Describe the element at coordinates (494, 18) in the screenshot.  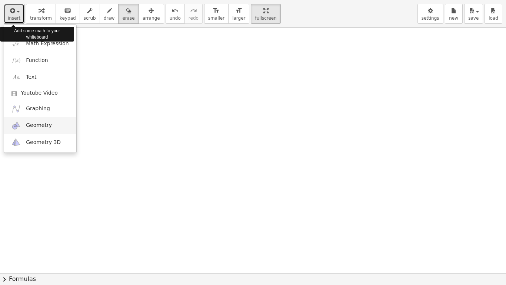
I see `span: load` at that location.